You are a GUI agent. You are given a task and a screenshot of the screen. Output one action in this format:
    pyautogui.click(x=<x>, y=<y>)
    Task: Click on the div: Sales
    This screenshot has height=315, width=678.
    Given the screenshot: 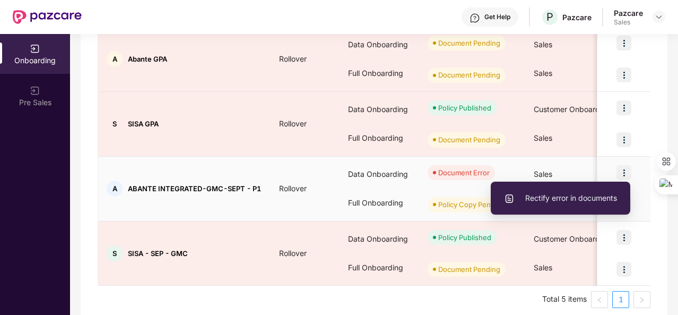 What is the action you would take?
    pyautogui.click(x=628, y=22)
    